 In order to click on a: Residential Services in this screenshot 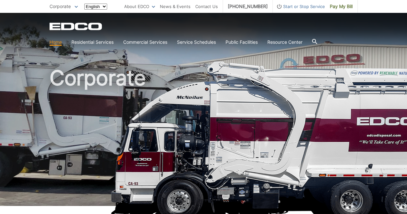, I will do `click(92, 42)`.